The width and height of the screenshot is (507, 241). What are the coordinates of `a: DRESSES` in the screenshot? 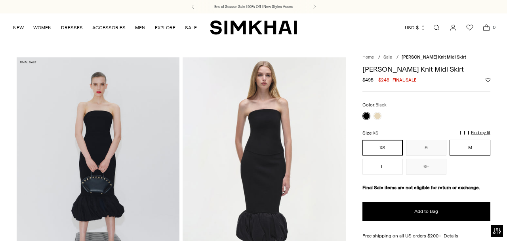 It's located at (72, 28).